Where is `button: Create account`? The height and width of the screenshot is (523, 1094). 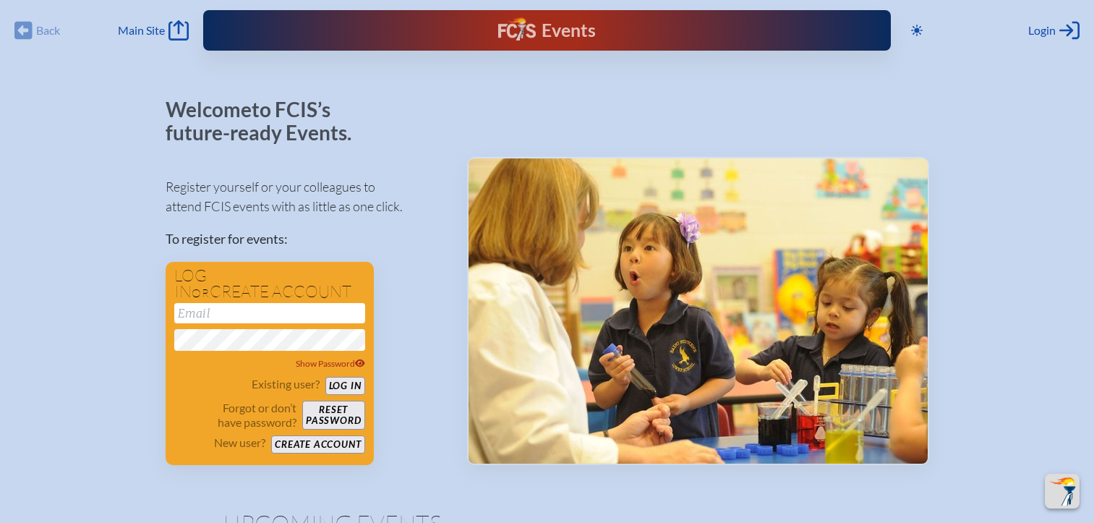 button: Create account is located at coordinates (318, 444).